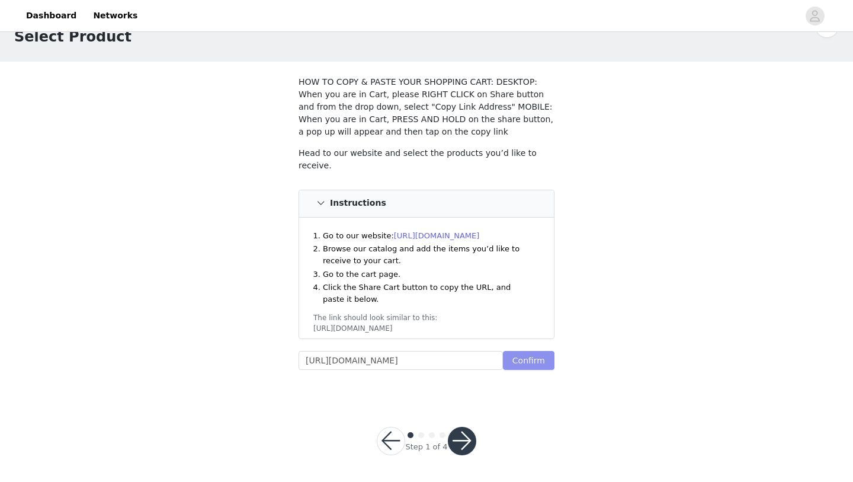 Image resolution: width=853 pixels, height=482 pixels. Describe the element at coordinates (51, 15) in the screenshot. I see `a: Dashboard` at that location.